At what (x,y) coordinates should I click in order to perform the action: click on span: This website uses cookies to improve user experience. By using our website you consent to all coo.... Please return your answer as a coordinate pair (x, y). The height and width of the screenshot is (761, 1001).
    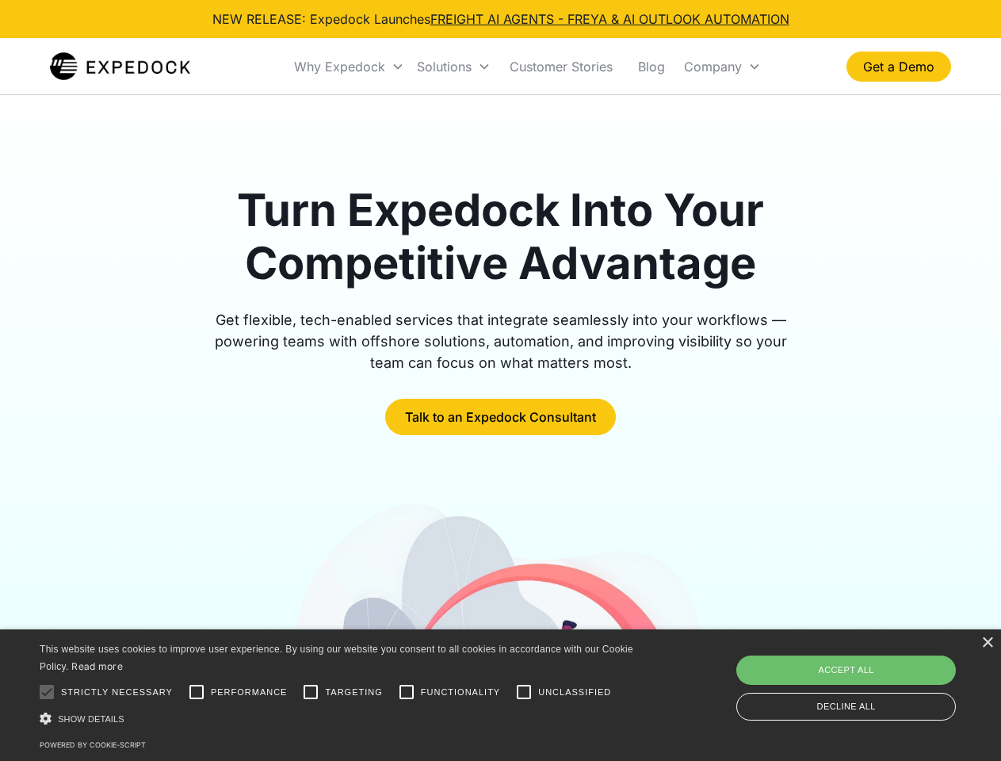
    Looking at the image, I should click on (336, 658).